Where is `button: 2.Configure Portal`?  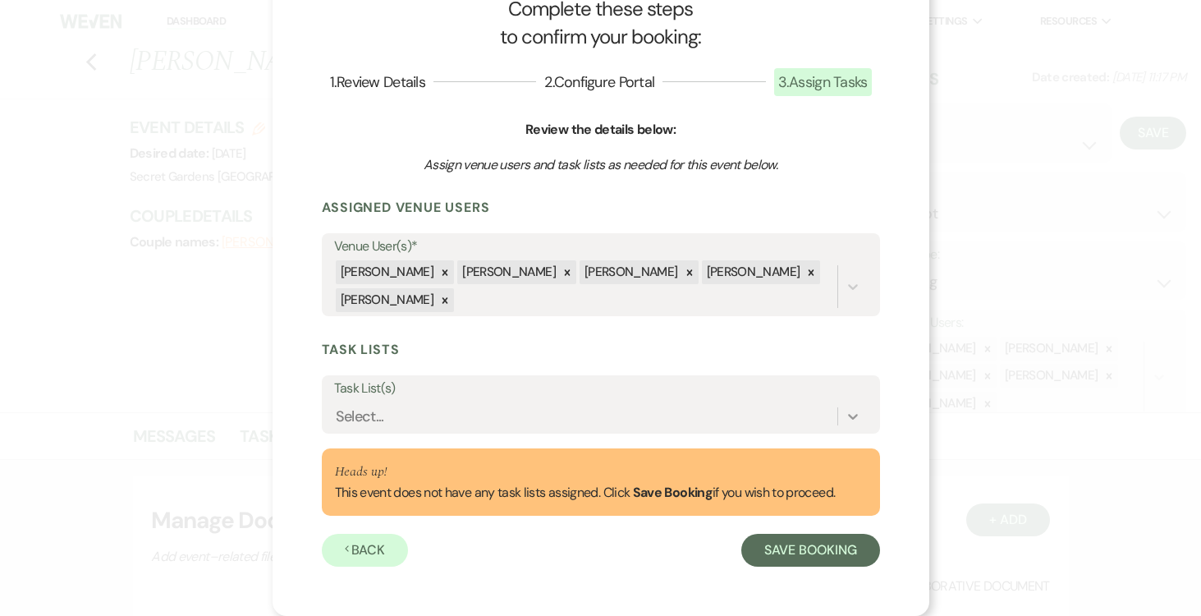 button: 2.Configure Portal is located at coordinates (599, 82).